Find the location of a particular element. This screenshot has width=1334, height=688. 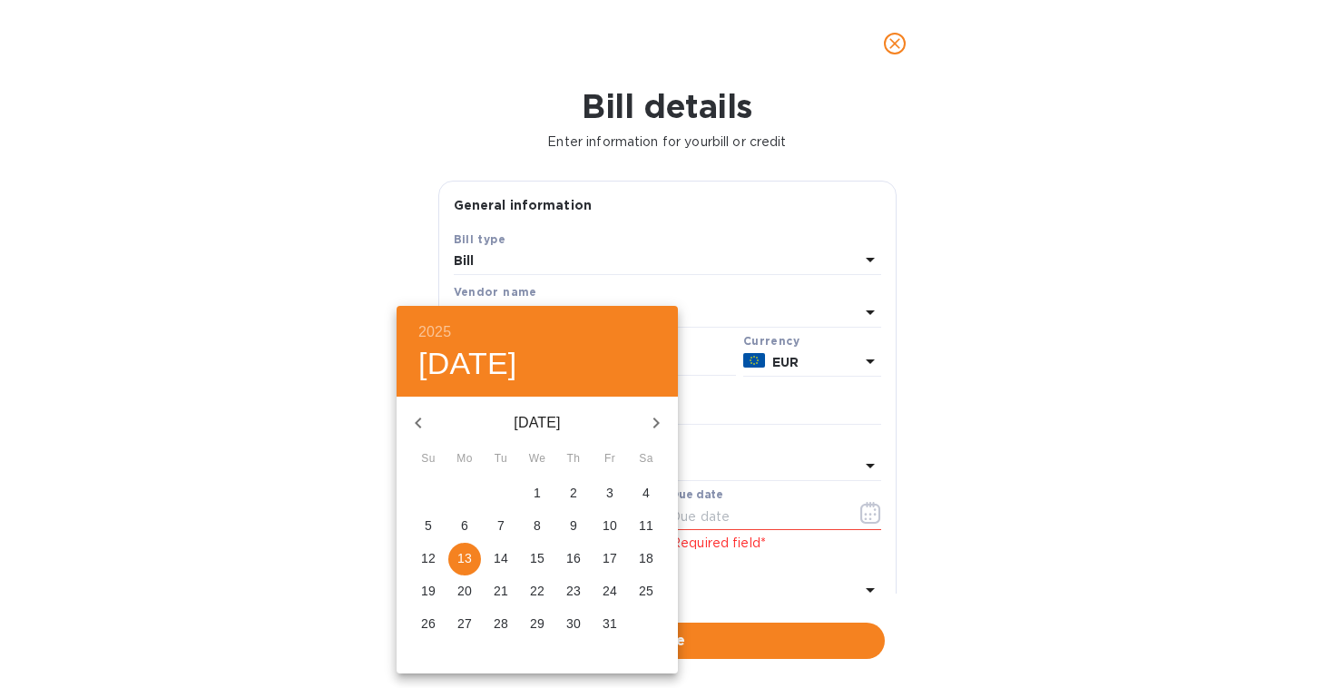

p: 4 is located at coordinates (646, 493).